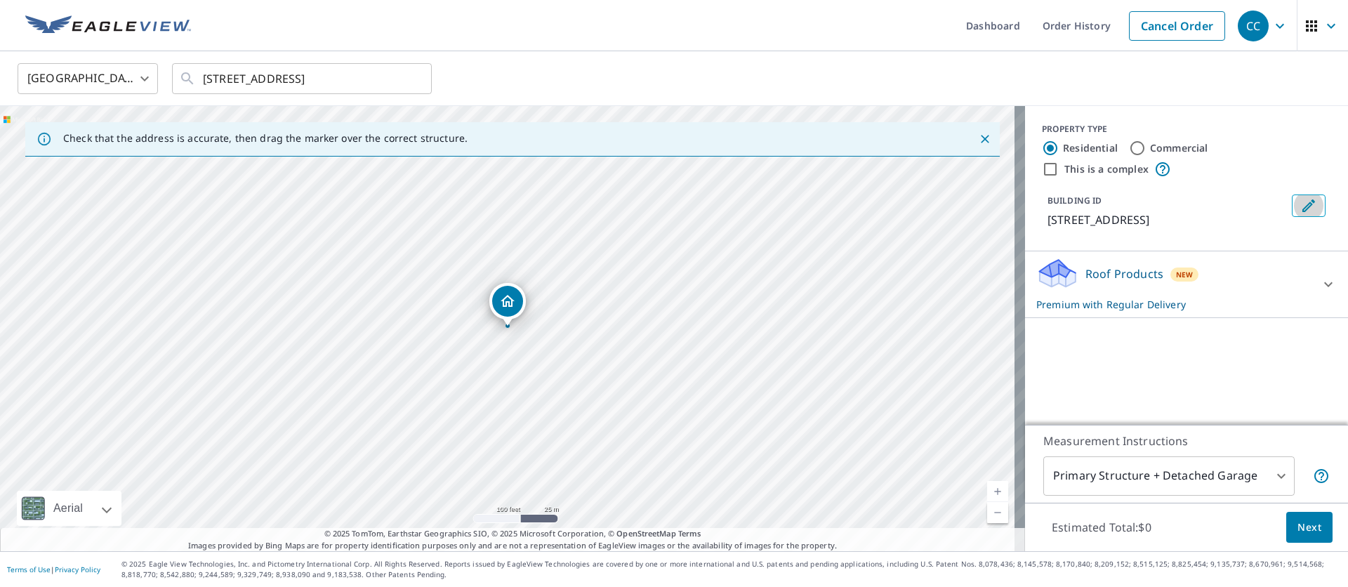 The image size is (1348, 587). I want to click on a: Privacy Policy, so click(77, 569).